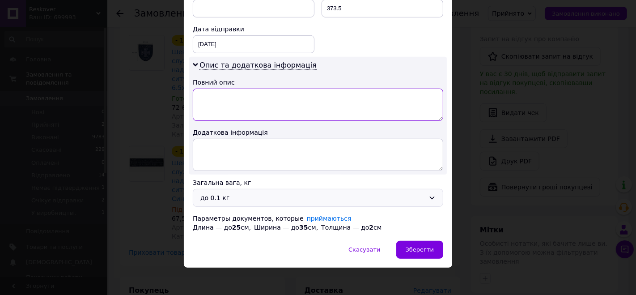 Image resolution: width=636 pixels, height=295 pixels. Describe the element at coordinates (313, 198) in the screenshot. I see `div: до 0.1 кг` at that location.